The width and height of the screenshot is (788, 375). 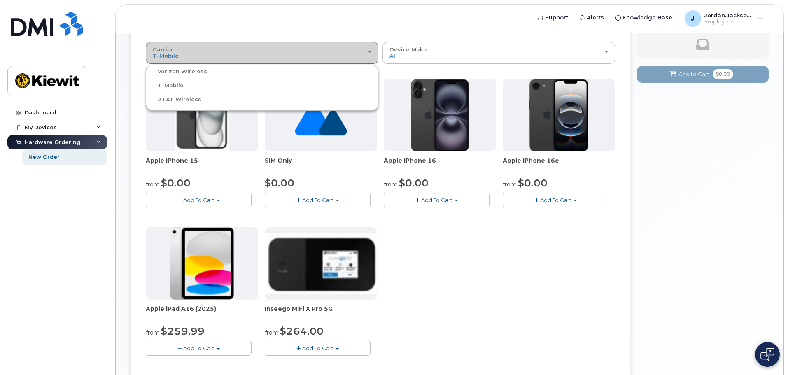 What do you see at coordinates (591, 18) in the screenshot?
I see `a: Alerts` at bounding box center [591, 18].